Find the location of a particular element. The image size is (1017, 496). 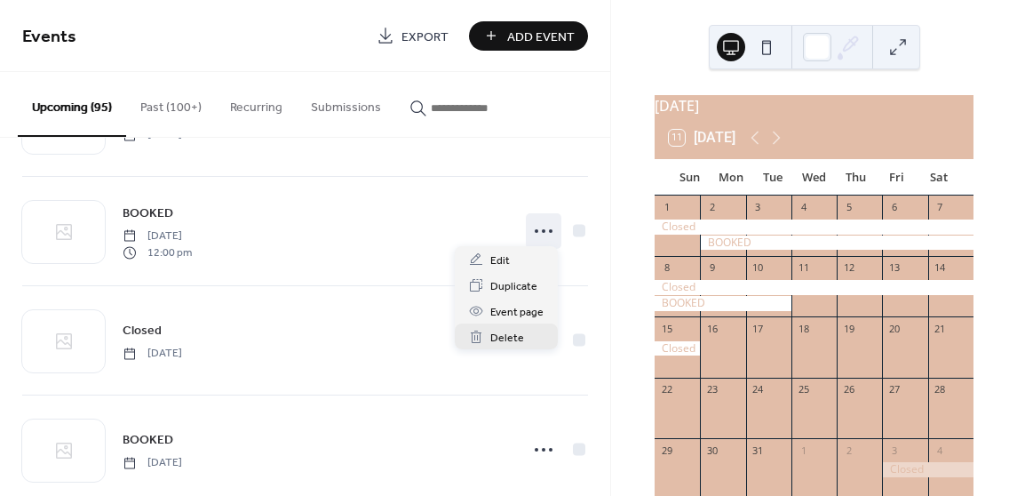

div: 25 is located at coordinates (803, 389).